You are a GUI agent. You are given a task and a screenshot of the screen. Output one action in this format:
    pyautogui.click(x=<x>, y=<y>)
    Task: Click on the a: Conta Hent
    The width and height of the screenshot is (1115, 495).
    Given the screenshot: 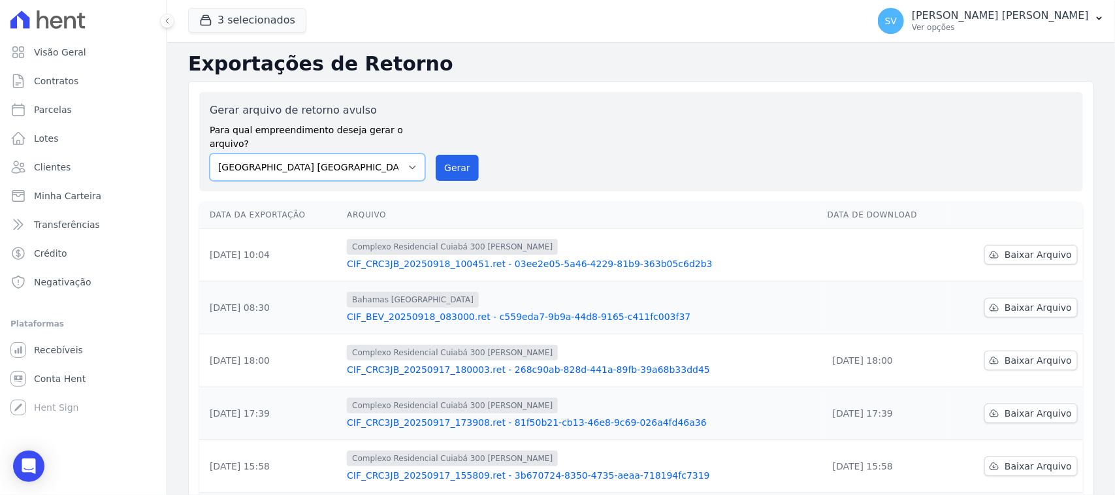 What is the action you would take?
    pyautogui.click(x=83, y=379)
    